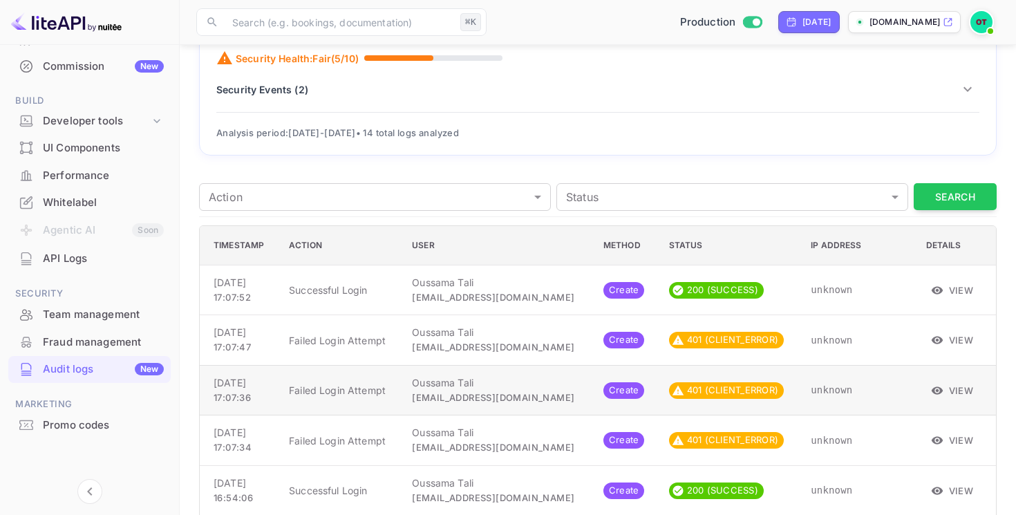 The width and height of the screenshot is (1016, 515). What do you see at coordinates (857, 245) in the screenshot?
I see `th: IP Address` at bounding box center [857, 245].